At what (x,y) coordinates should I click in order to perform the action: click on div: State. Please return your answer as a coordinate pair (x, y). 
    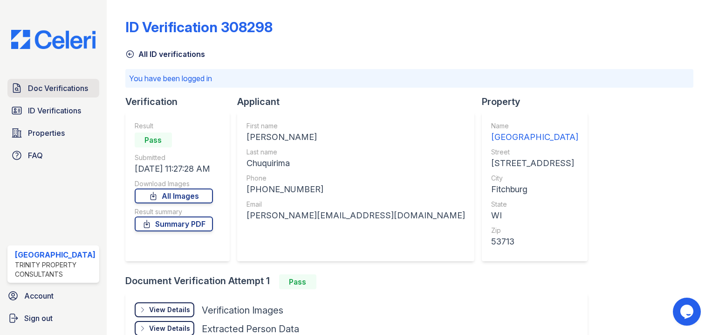
    Looking at the image, I should click on (535, 204).